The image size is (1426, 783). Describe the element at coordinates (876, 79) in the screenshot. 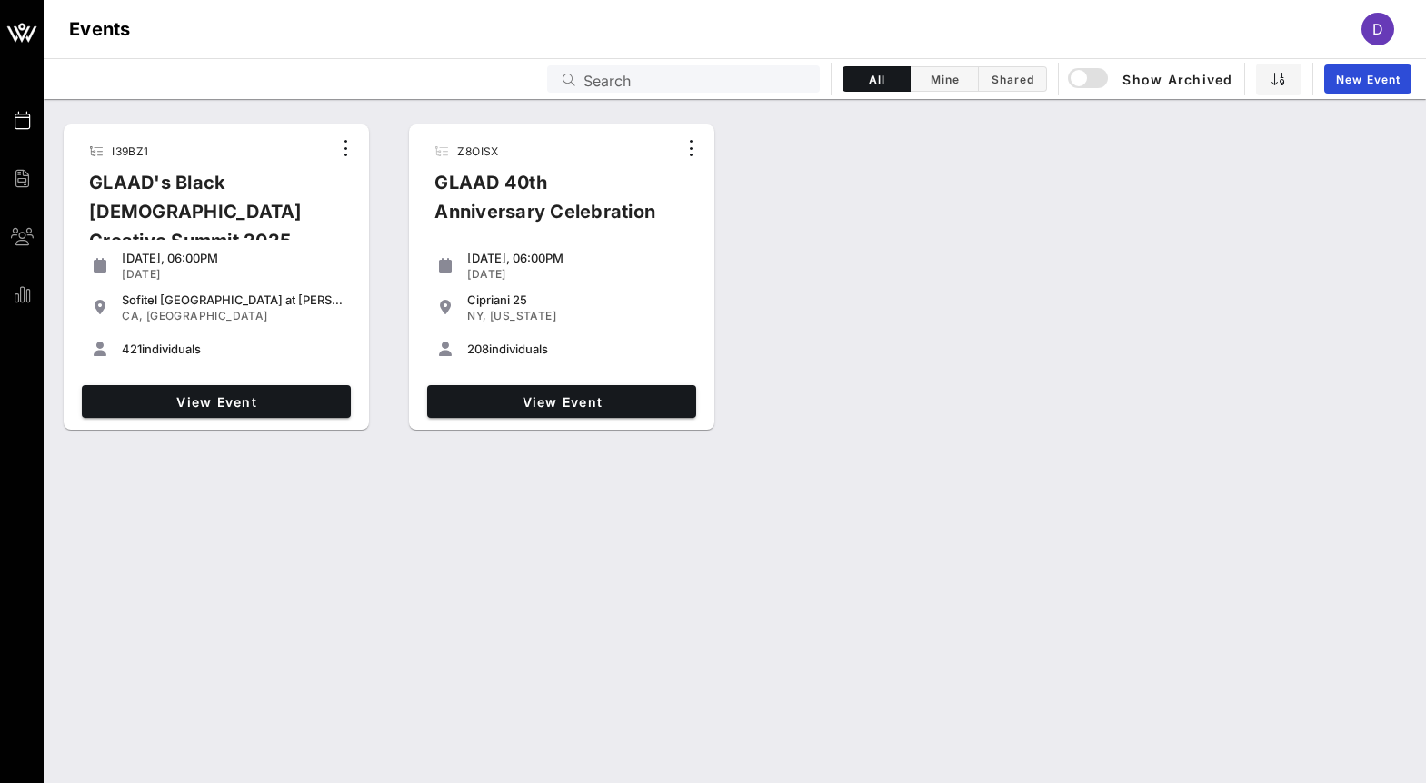

I see `span: All` at that location.